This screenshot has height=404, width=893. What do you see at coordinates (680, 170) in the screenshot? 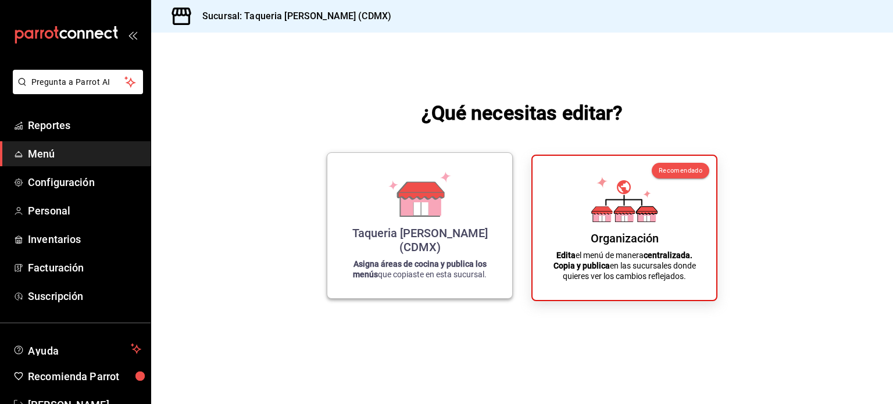
I see `span: Recomendado` at bounding box center [680, 170].